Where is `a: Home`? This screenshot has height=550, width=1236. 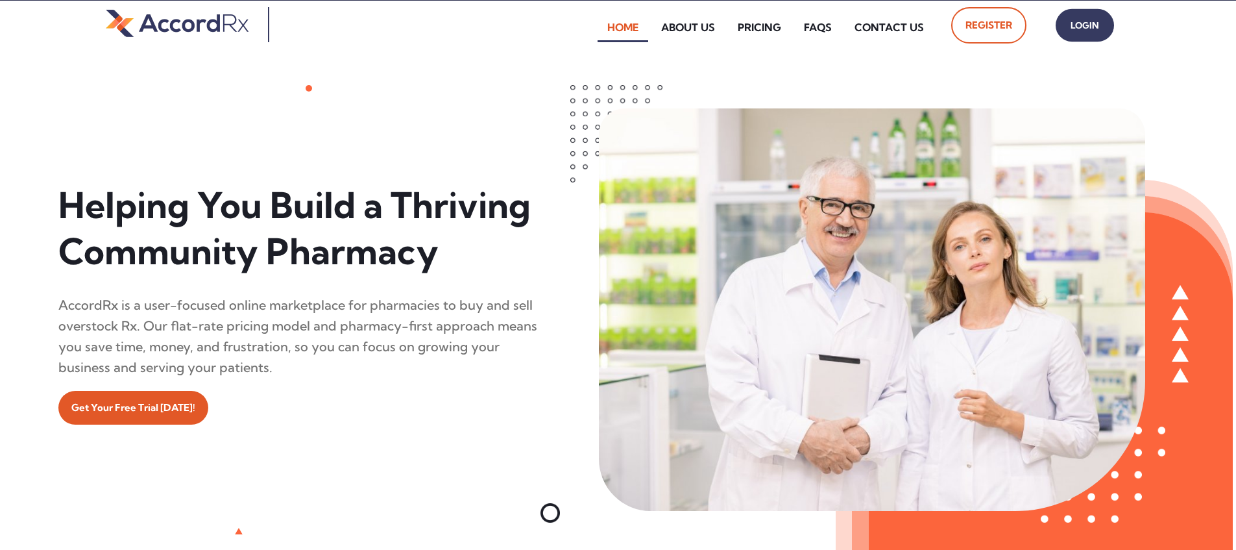
a: Home is located at coordinates (623, 27).